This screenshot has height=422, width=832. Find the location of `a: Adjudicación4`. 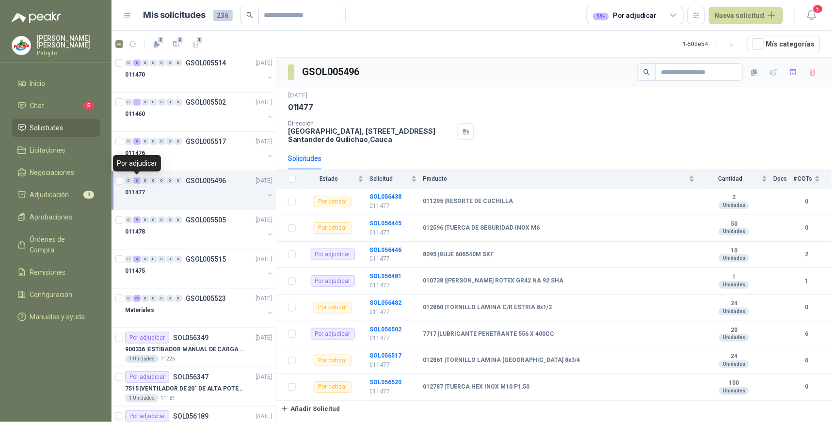

a: Adjudicación4 is located at coordinates (56, 195).